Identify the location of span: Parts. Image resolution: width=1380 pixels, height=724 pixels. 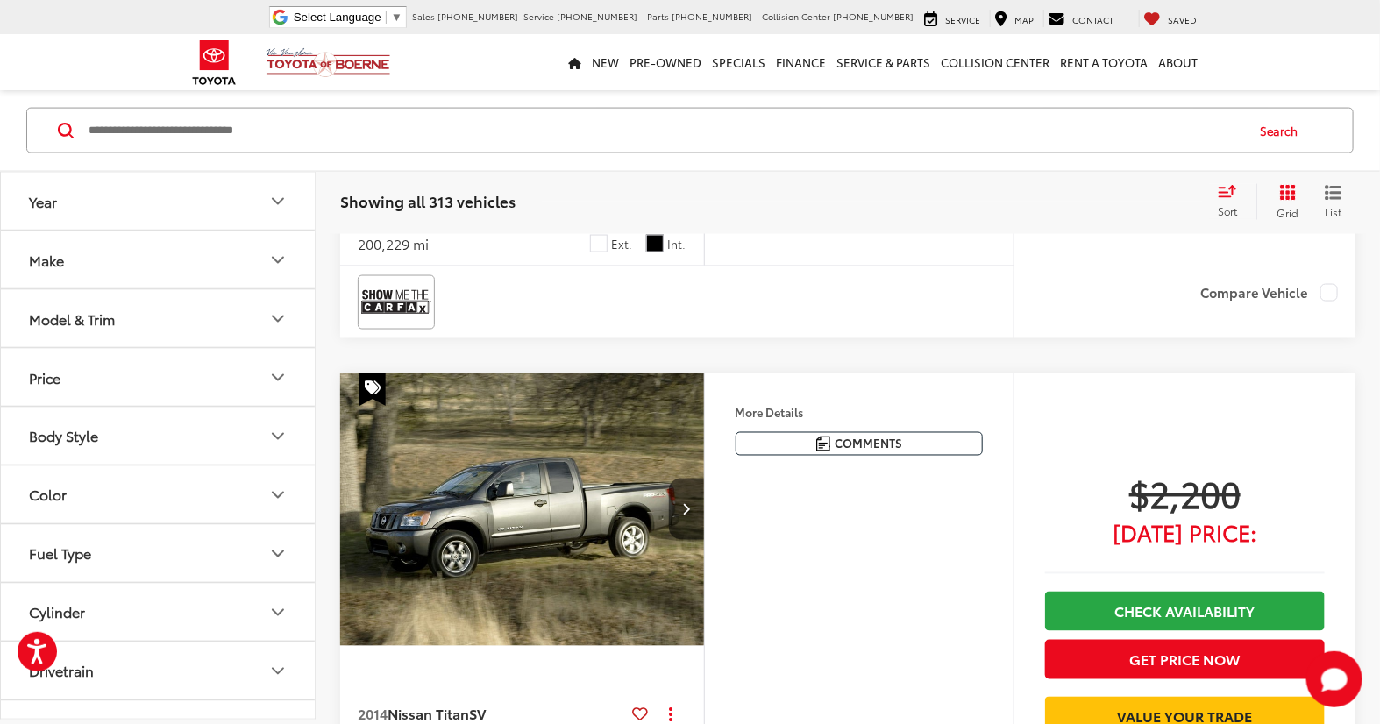
(658, 16).